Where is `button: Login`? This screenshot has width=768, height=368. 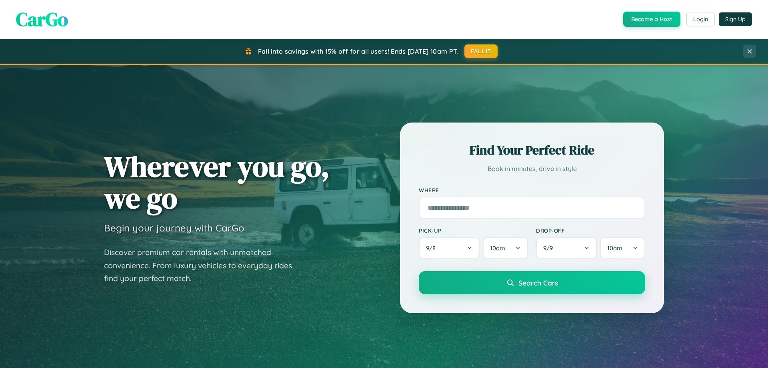 button: Login is located at coordinates (700, 19).